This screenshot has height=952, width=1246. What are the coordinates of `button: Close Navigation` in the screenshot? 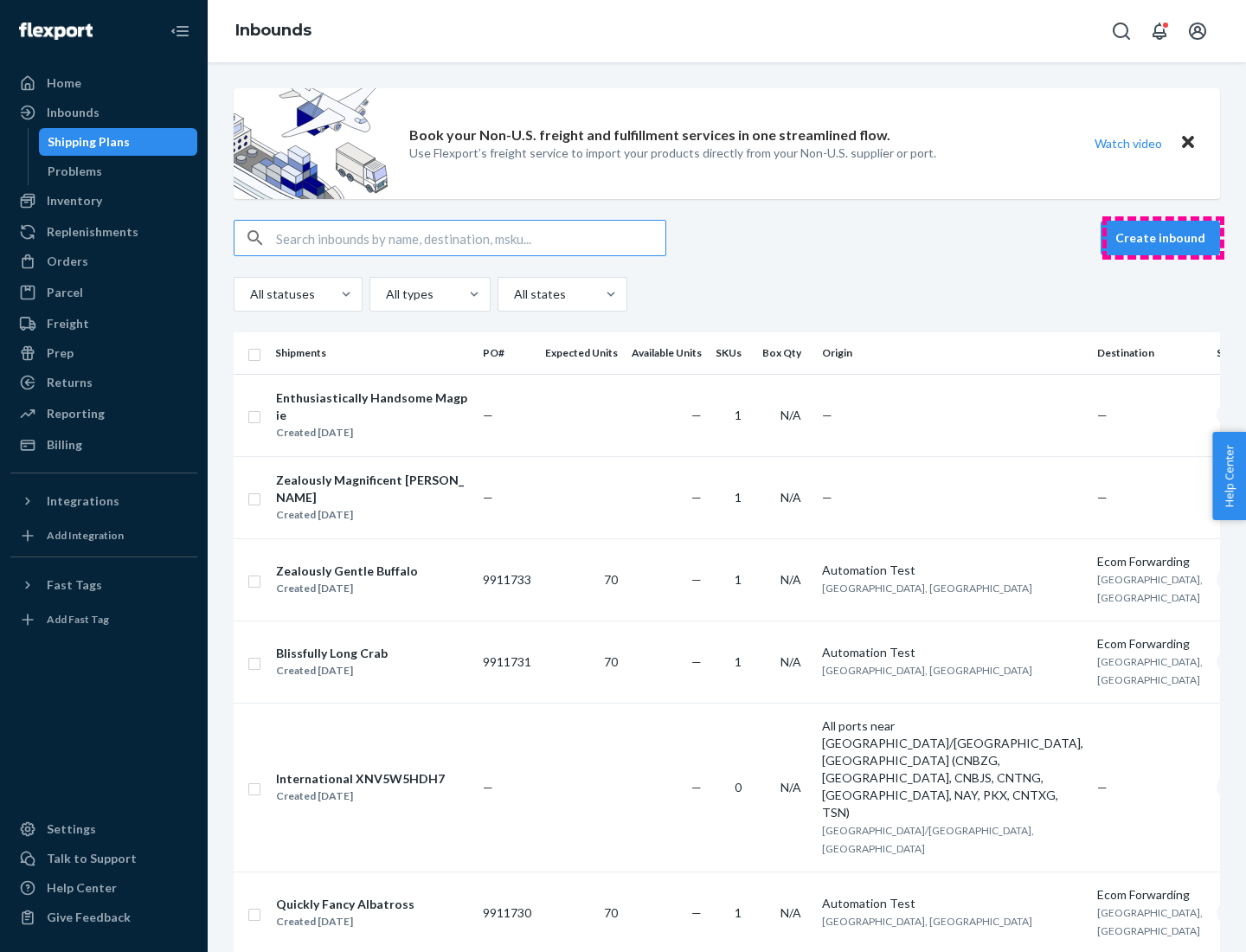 It's located at (180, 31).